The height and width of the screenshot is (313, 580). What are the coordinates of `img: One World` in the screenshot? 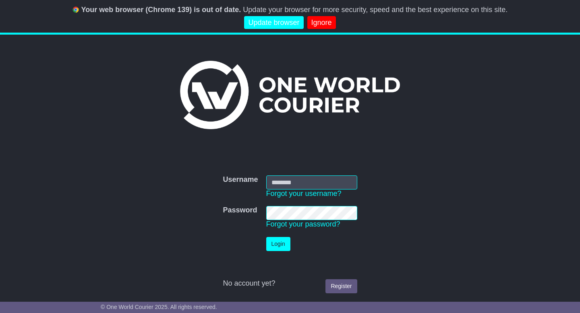 It's located at (290, 95).